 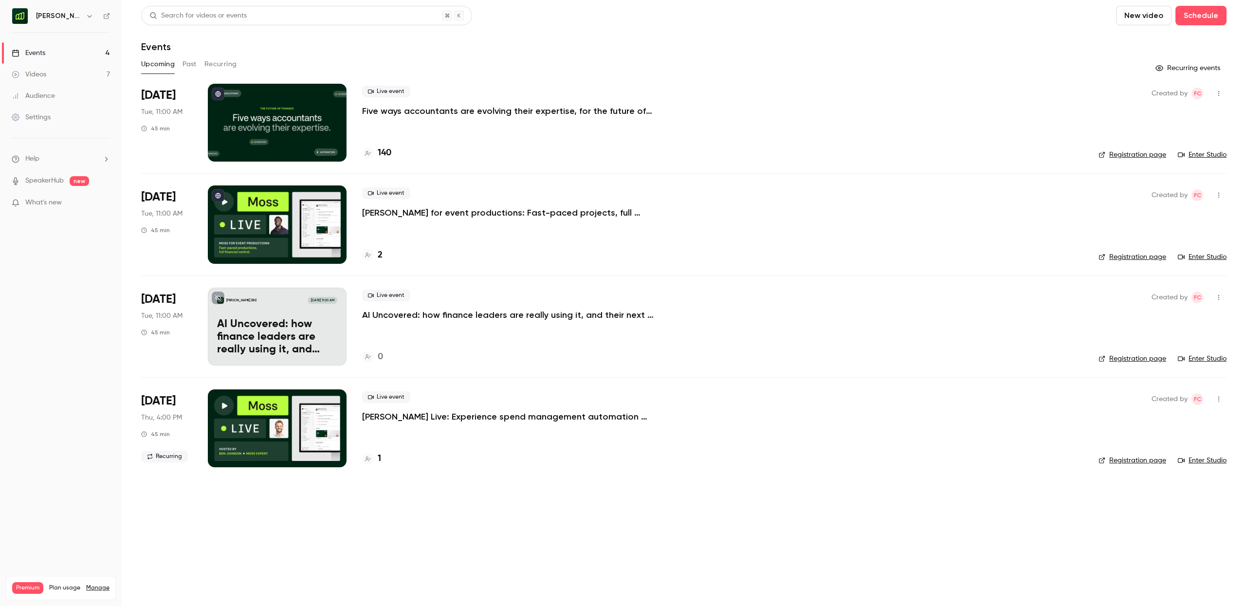 I want to click on li: help-dropdown-opener, so click(x=61, y=159).